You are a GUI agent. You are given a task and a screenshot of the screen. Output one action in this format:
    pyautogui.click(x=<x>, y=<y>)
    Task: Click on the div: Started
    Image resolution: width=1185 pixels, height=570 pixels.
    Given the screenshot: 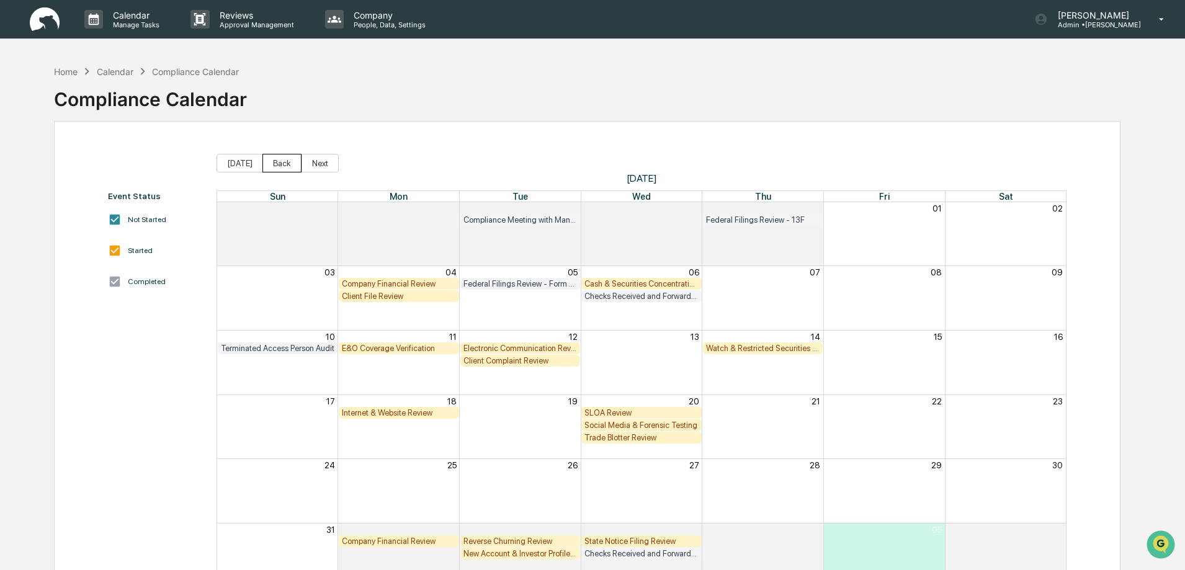 What is the action you would take?
    pyautogui.click(x=140, y=251)
    